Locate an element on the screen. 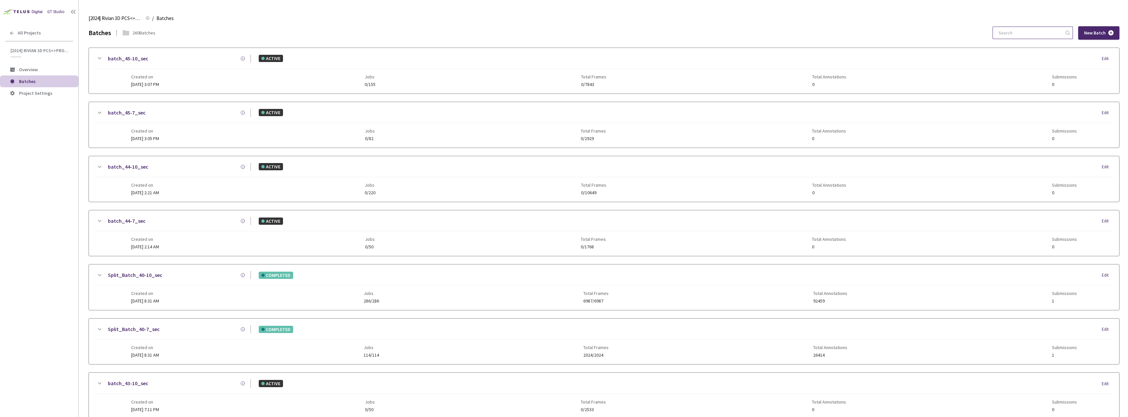 This screenshot has height=417, width=1128. div: 260 Batches is located at coordinates (144, 33).